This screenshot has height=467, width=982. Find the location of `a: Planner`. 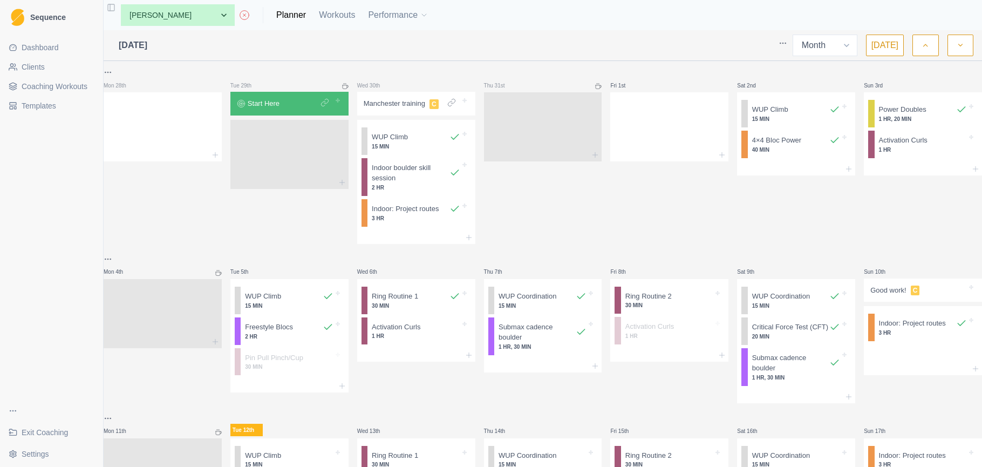

a: Planner is located at coordinates (291, 15).